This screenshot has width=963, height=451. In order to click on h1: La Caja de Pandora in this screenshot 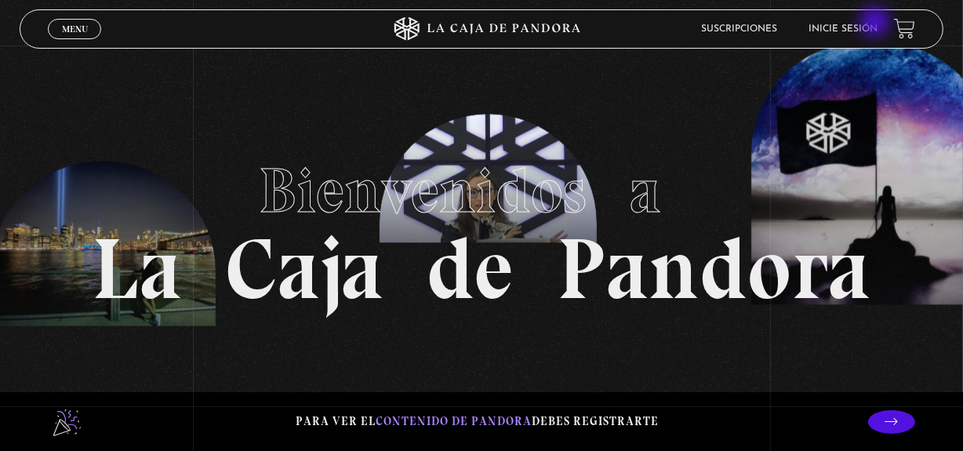, I will do `click(481, 226)`.